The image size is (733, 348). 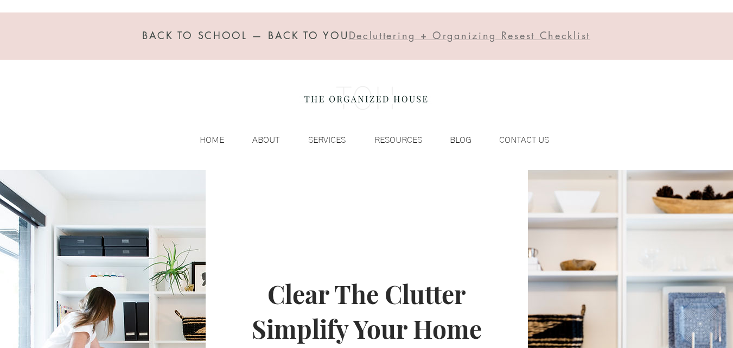 What do you see at coordinates (245, 35) in the screenshot?
I see `span: BACK TO SCHOOL — BACK TO YOU` at bounding box center [245, 35].